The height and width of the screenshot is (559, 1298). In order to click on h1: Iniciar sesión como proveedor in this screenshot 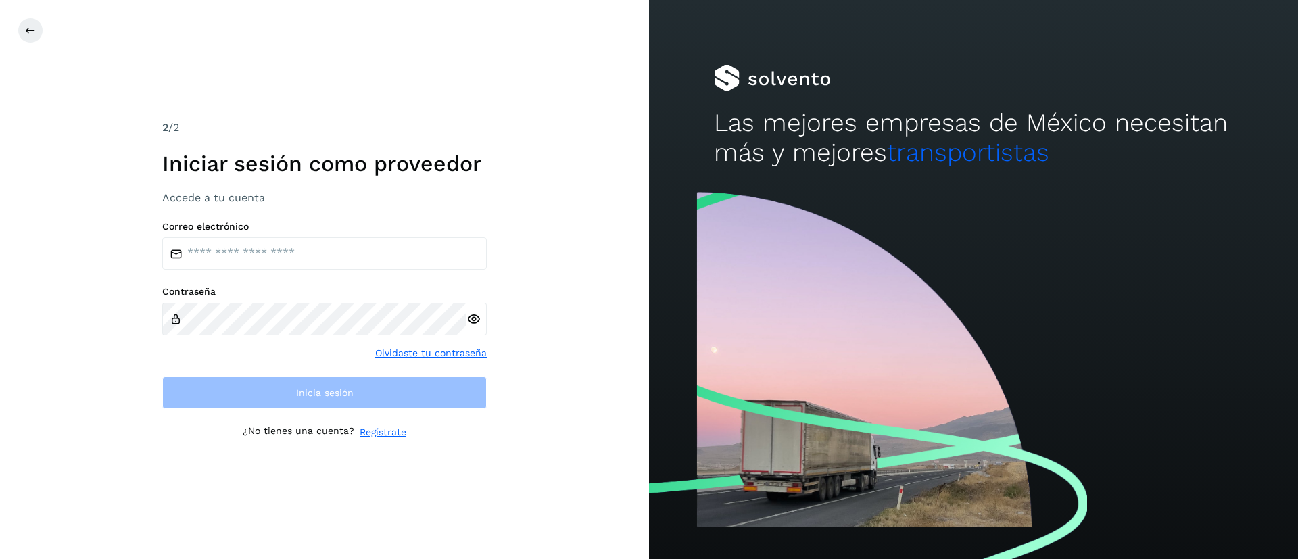, I will do `click(325, 164)`.